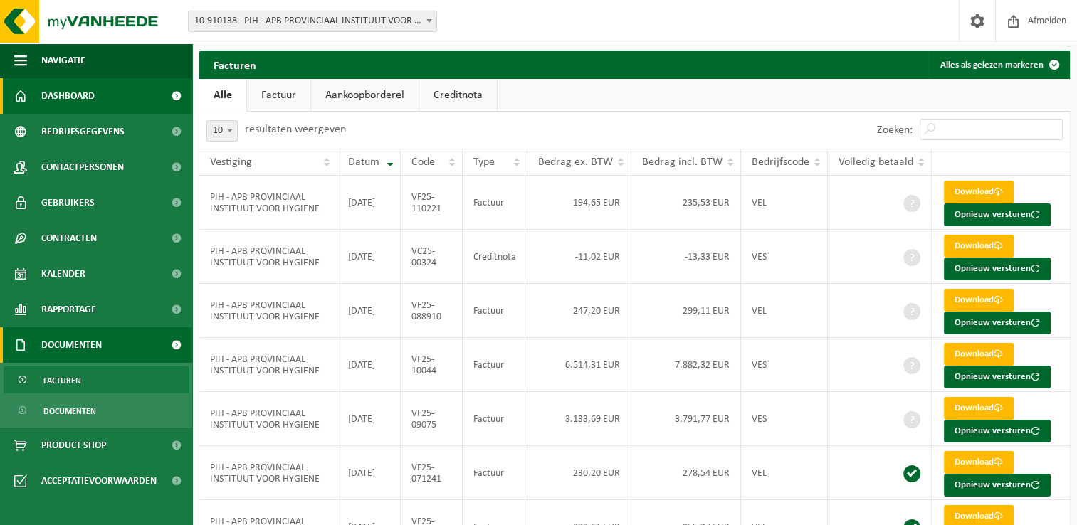 This screenshot has width=1077, height=525. Describe the element at coordinates (223, 95) in the screenshot. I see `a: Alle` at that location.